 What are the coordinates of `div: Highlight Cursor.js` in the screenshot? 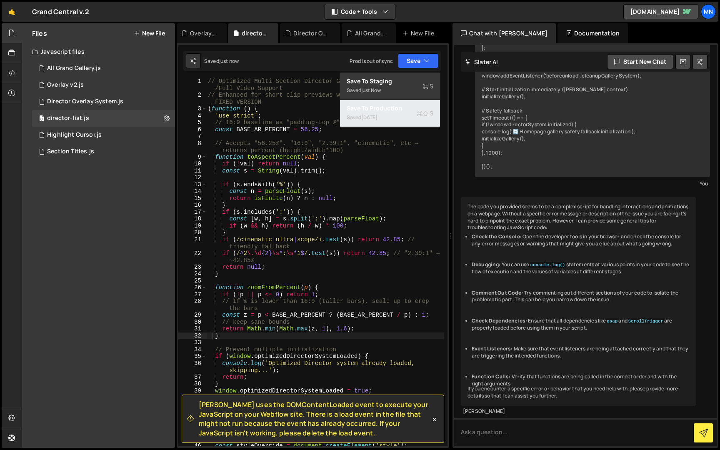 It's located at (74, 135).